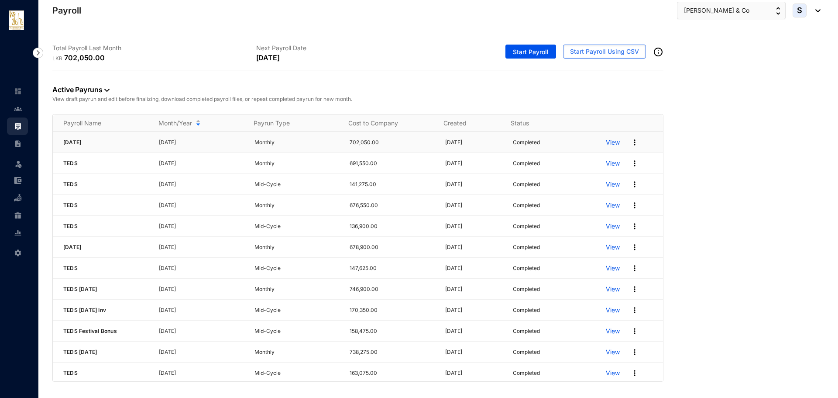  I want to click on button: Start Payroll Using CSV, so click(605, 52).